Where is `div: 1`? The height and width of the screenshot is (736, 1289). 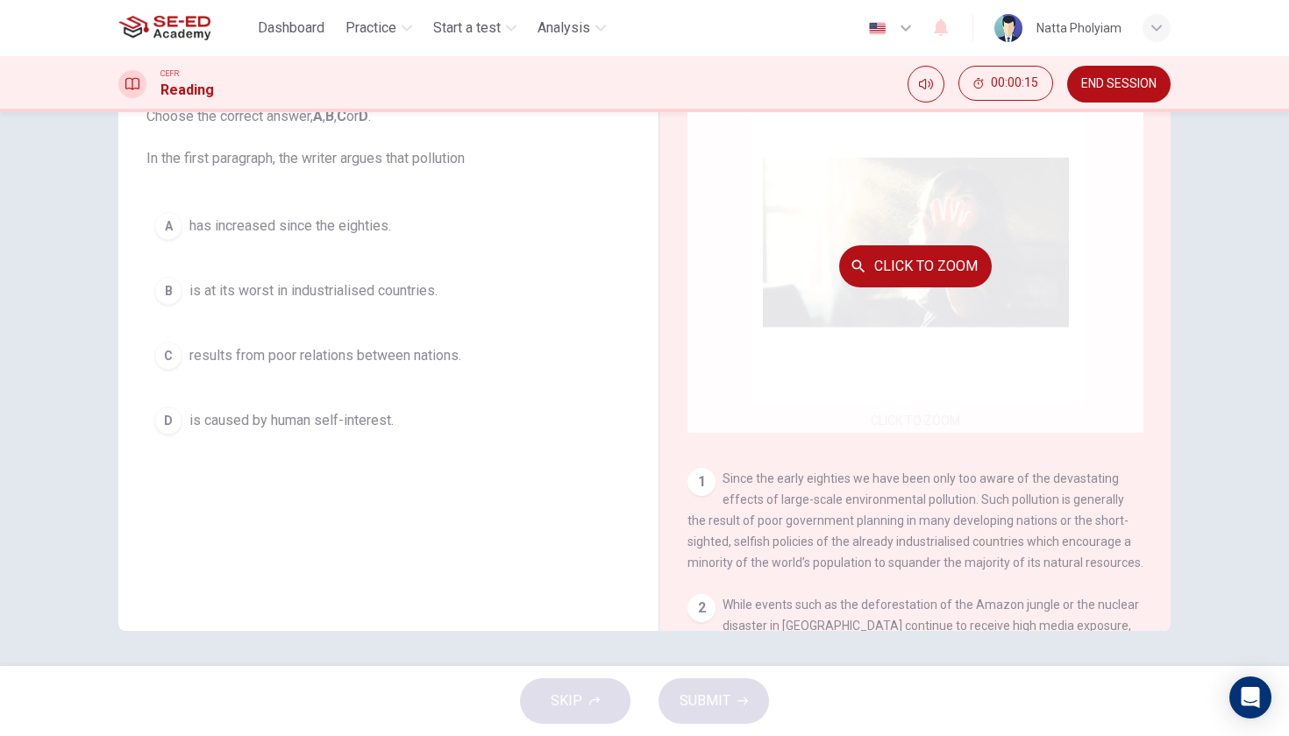 div: 1 is located at coordinates (701, 482).